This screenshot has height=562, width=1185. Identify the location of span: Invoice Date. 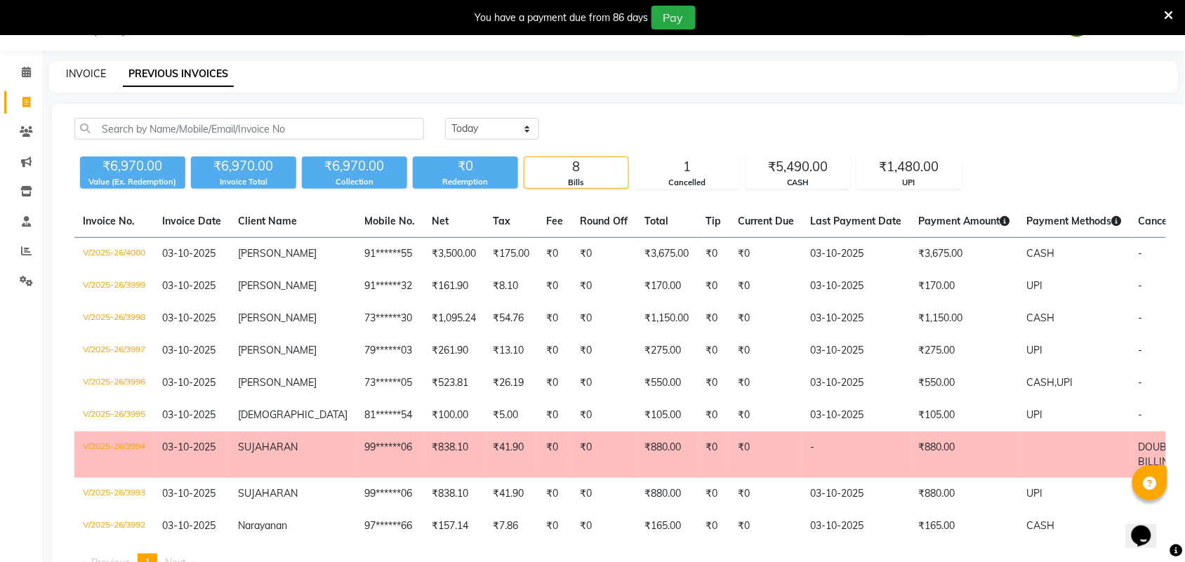
(192, 221).